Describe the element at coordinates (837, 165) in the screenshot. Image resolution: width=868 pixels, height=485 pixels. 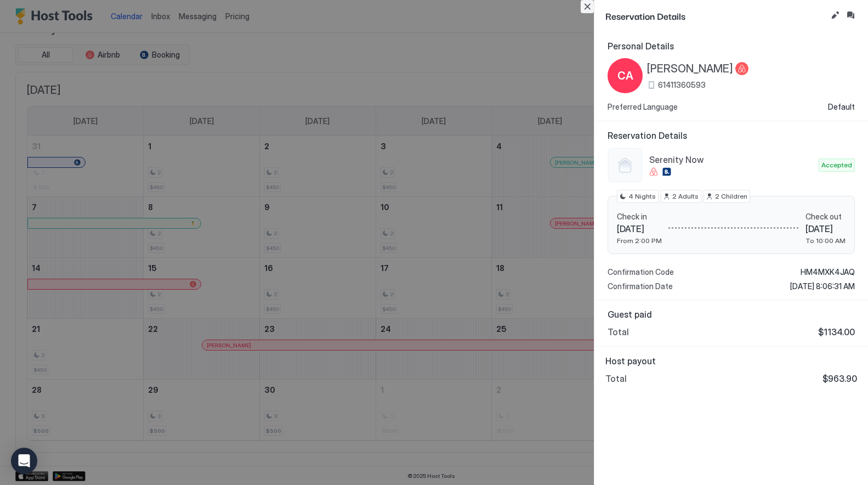
I see `span: Accepted` at that location.